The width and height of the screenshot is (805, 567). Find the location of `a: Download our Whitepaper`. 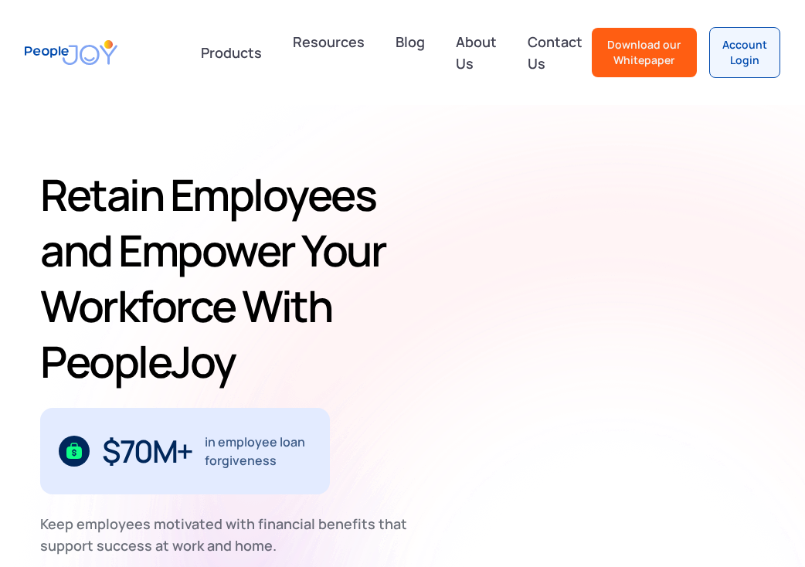

a: Download our Whitepaper is located at coordinates (645, 53).